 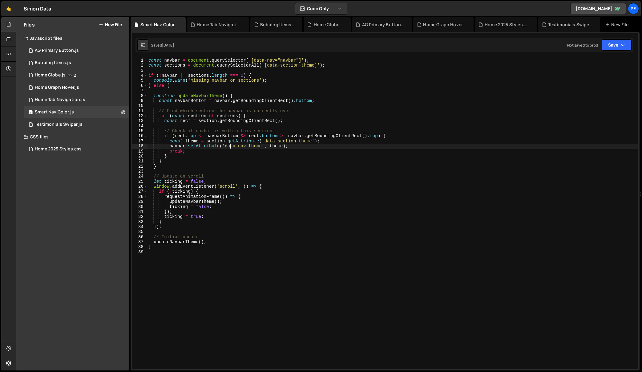 What do you see at coordinates (139, 156) in the screenshot?
I see `div: 20` at bounding box center [139, 156].